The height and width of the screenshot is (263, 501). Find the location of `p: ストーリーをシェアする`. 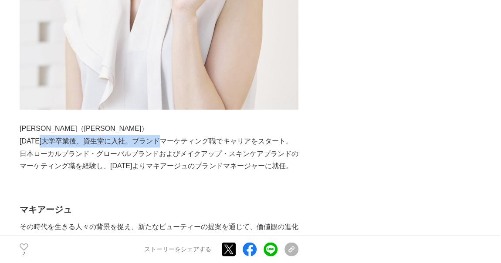

p: ストーリーをシェアする is located at coordinates (178, 250).